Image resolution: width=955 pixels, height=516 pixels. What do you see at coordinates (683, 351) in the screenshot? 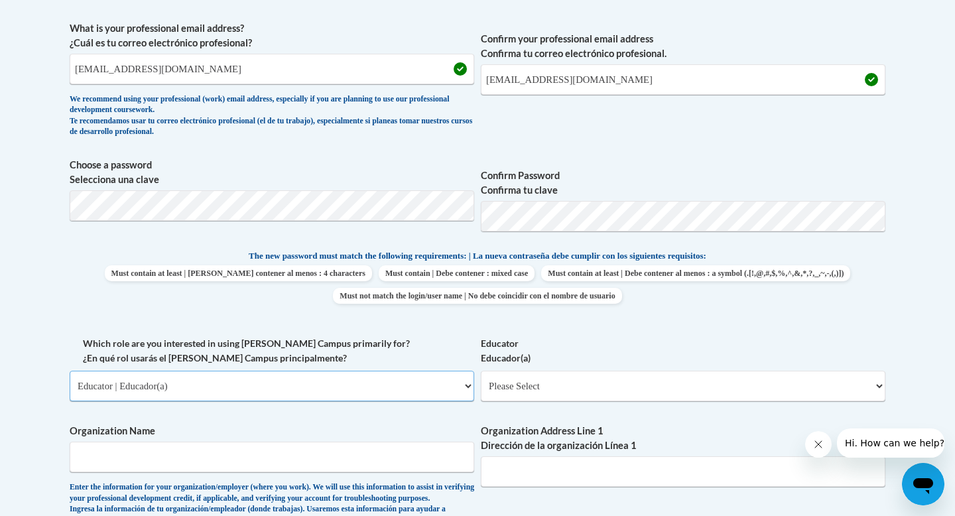
I see `label: Educator Educador(a)` at bounding box center [683, 351].